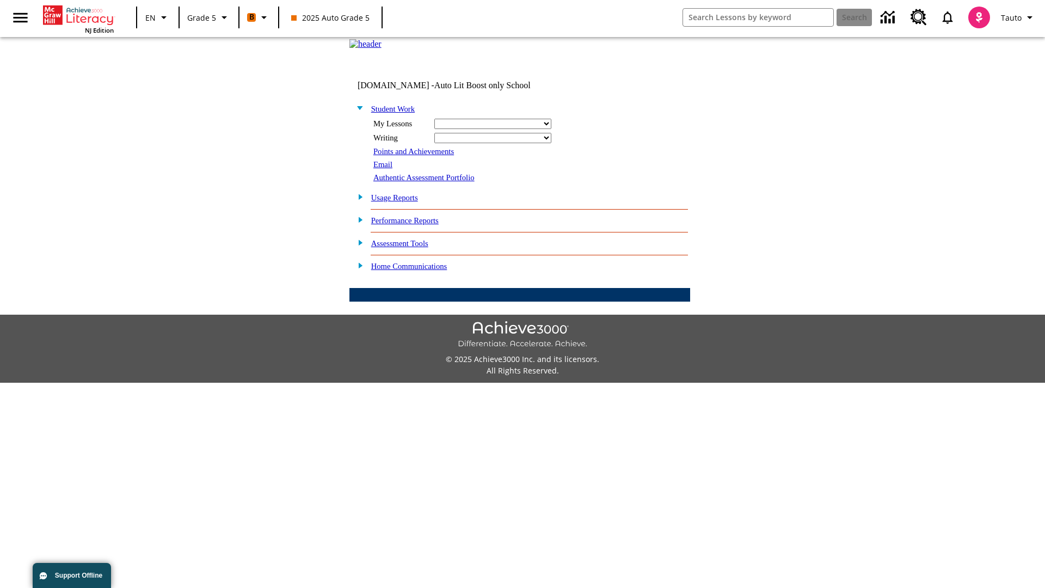  What do you see at coordinates (20, 17) in the screenshot?
I see `button: Open side menu` at bounding box center [20, 17].